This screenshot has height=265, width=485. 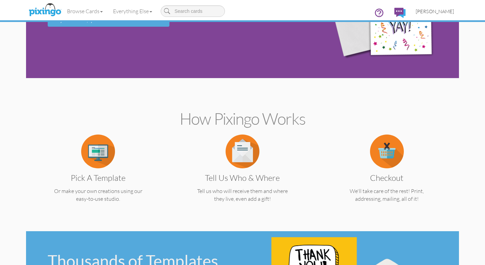 What do you see at coordinates (242, 195) in the screenshot?
I see `p: Tell us who will receive them and where they live, even add a gift!` at bounding box center [242, 195].